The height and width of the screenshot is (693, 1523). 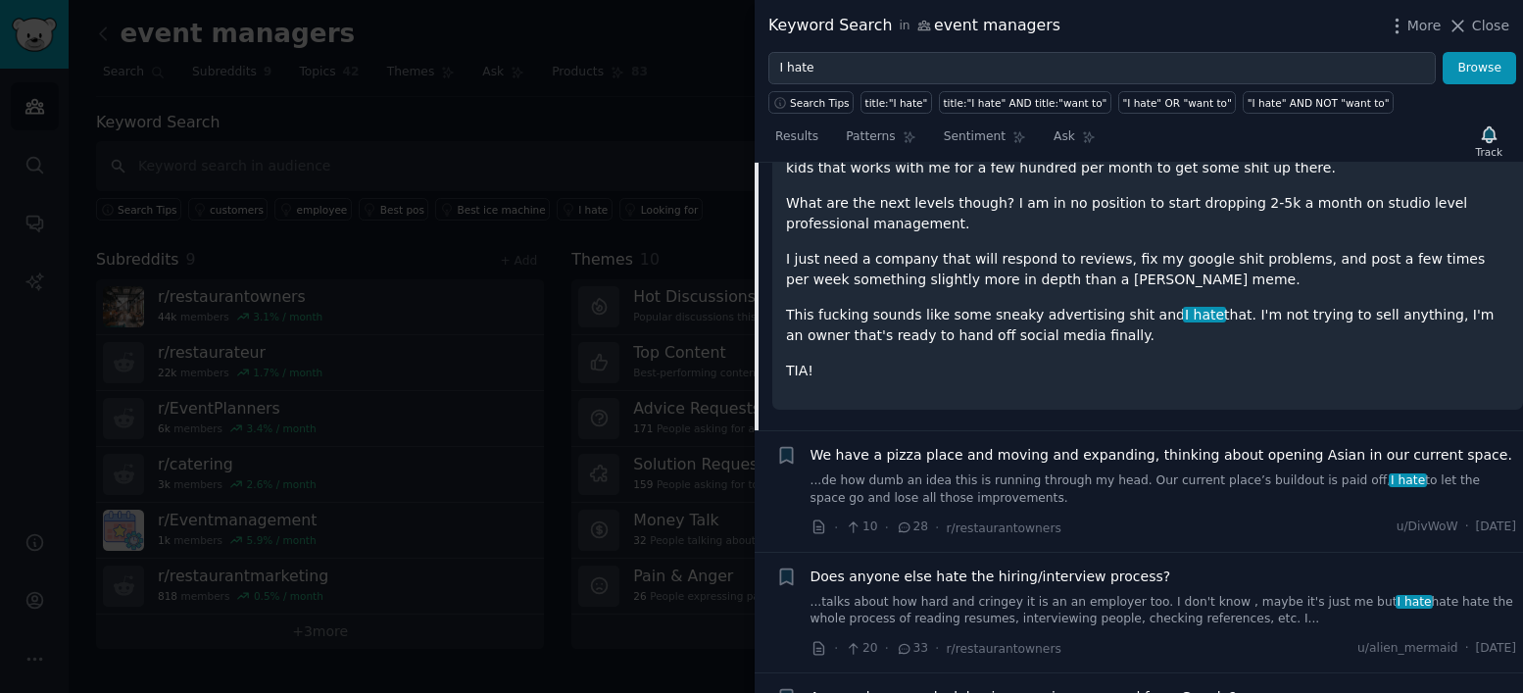 I want to click on span: More, so click(x=1424, y=25).